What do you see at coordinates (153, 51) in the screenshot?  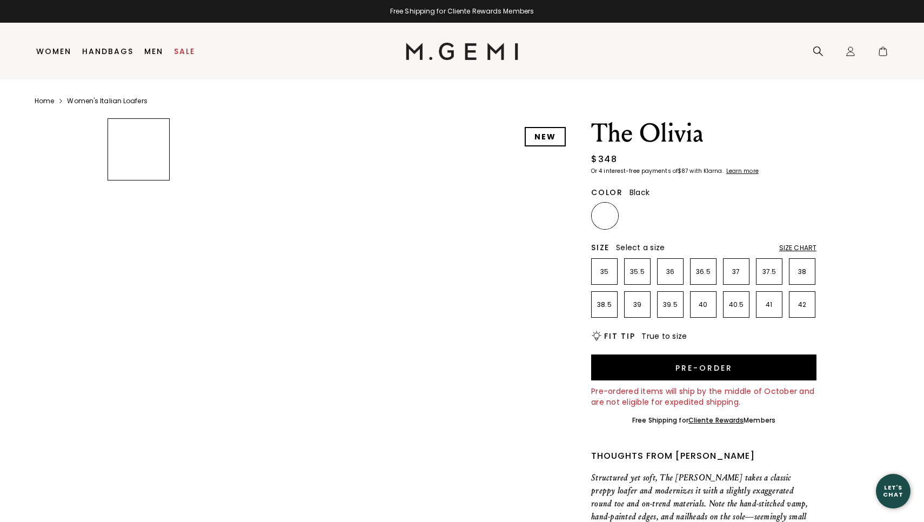 I see `a: Men` at bounding box center [153, 51].